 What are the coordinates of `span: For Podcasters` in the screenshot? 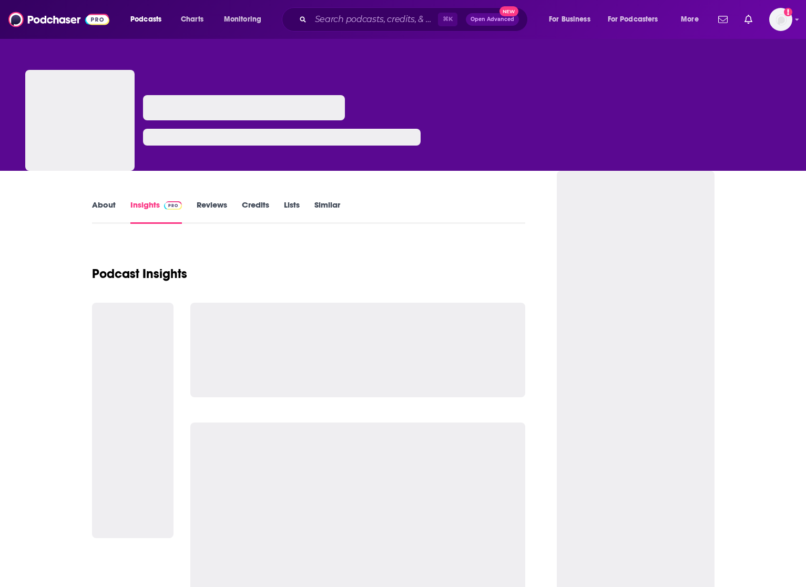 It's located at (633, 19).